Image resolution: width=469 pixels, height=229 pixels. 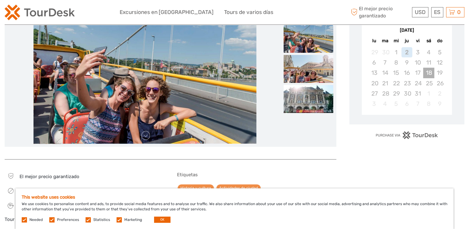 What do you see at coordinates (440, 62) in the screenshot?
I see `div: Not available domingo, 12 de octubre de 2025` at bounding box center [440, 62].